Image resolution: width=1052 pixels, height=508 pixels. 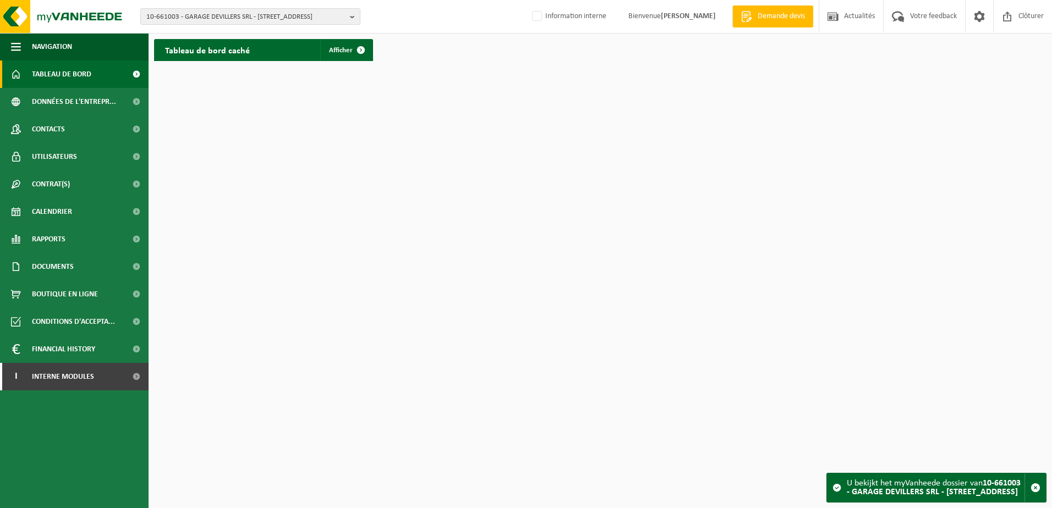 What do you see at coordinates (772, 17) in the screenshot?
I see `a: Demande devis` at bounding box center [772, 17].